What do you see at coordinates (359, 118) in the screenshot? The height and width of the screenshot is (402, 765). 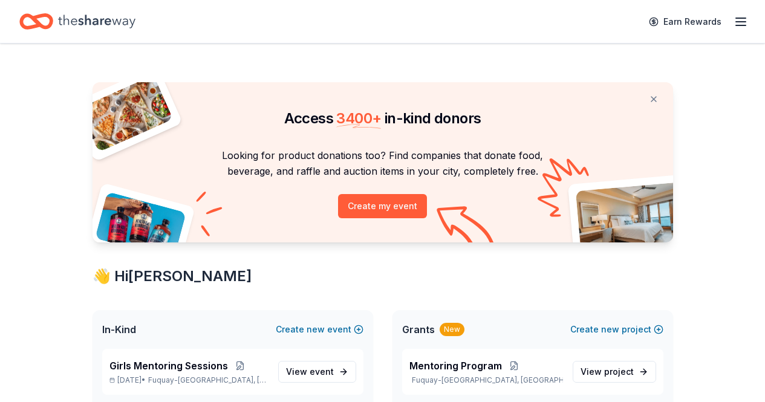 I see `span: 3400 +` at bounding box center [359, 118].